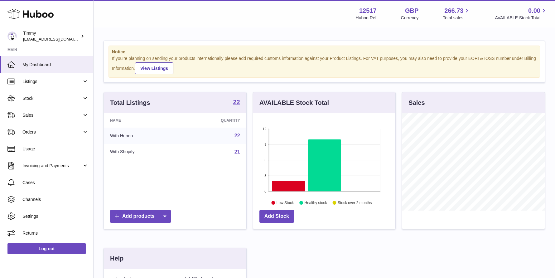 Image resolution: width=555 pixels, height=278 pixels. What do you see at coordinates (521, 18) in the screenshot?
I see `span: AVAILABLE Stock Total` at bounding box center [521, 18].